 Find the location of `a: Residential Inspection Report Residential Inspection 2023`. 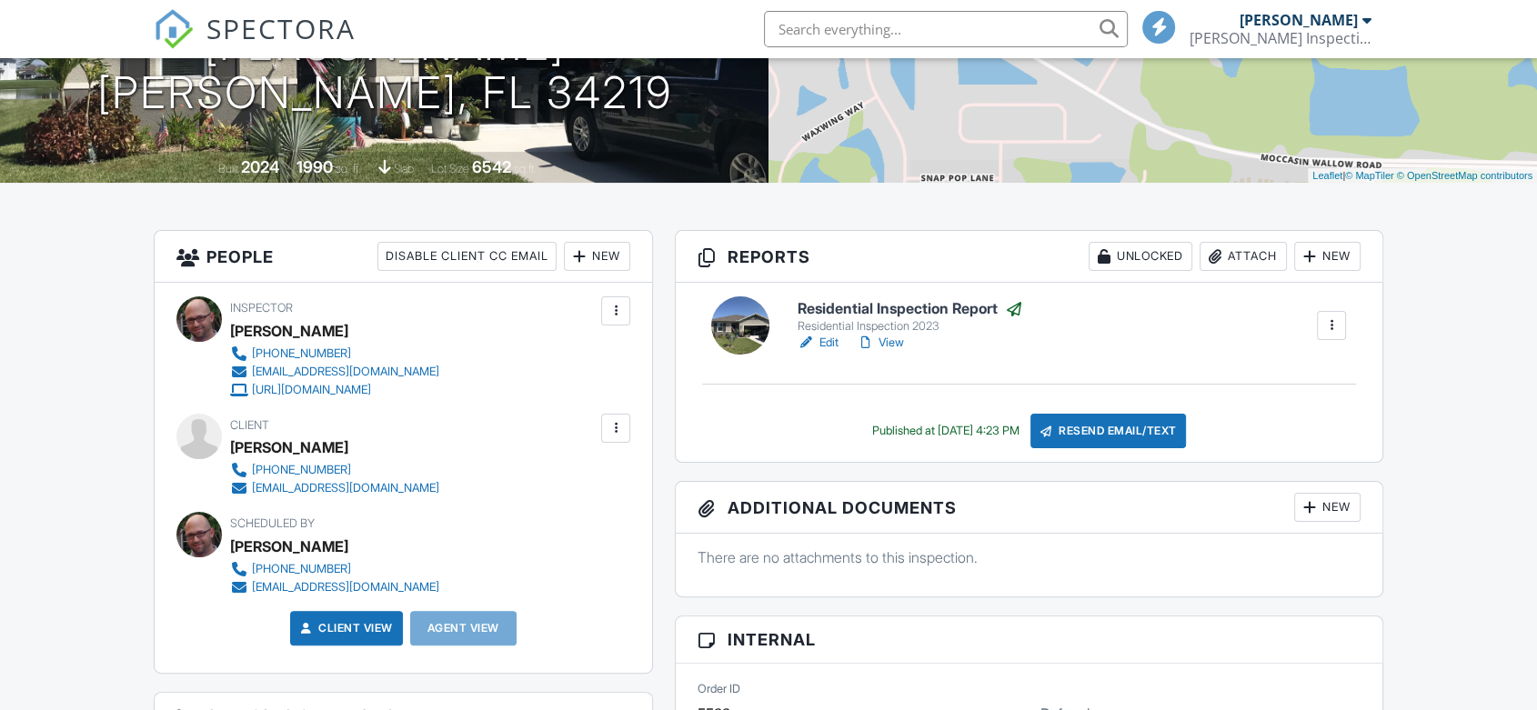

a: Residential Inspection Report Residential Inspection 2023 is located at coordinates (910, 317).